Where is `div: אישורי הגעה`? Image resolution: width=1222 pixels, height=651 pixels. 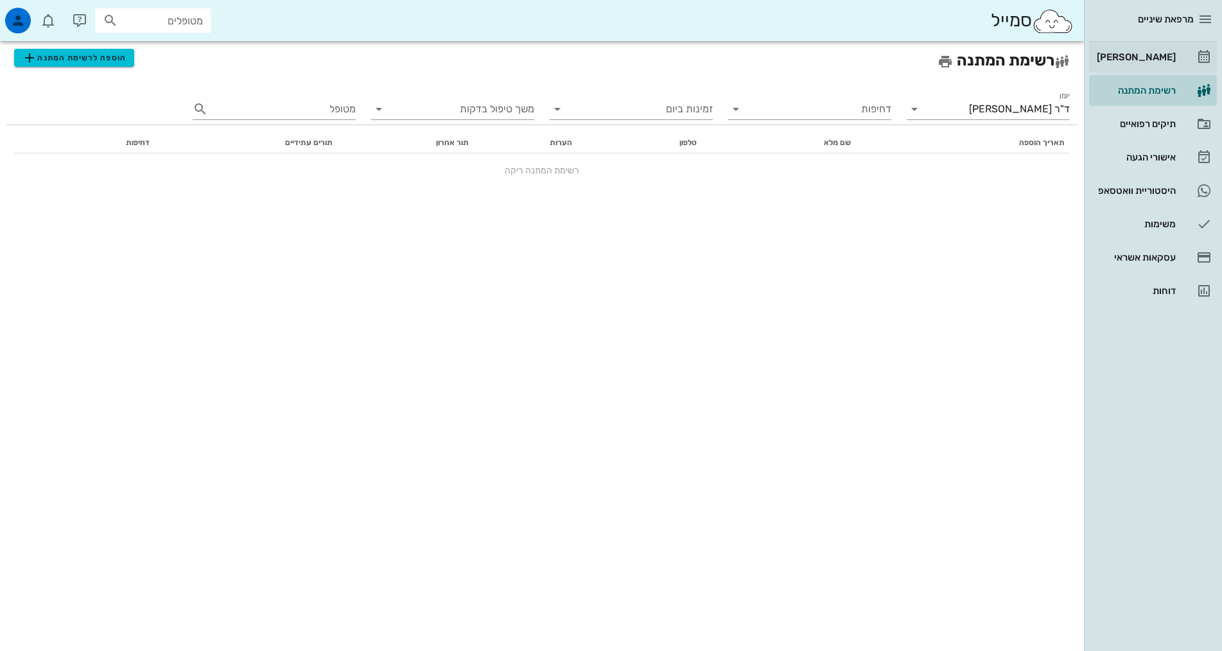
div: אישורי הגעה is located at coordinates (1135, 157).